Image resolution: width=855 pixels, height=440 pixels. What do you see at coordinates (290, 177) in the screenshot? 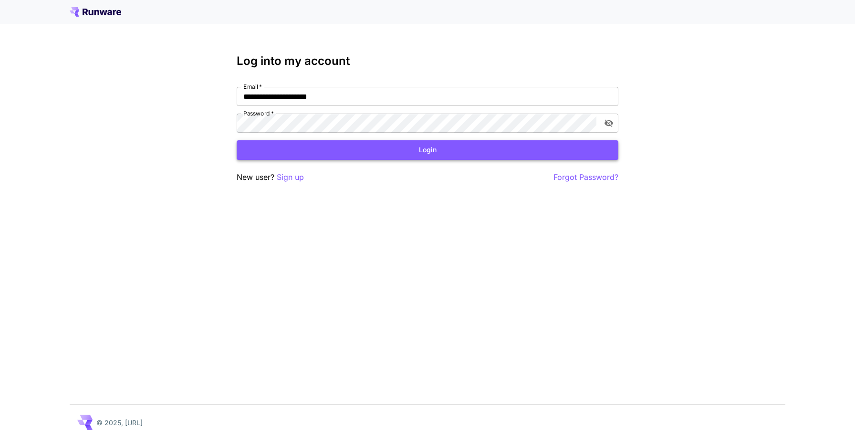
I see `button: Sign up` at bounding box center [290, 177].